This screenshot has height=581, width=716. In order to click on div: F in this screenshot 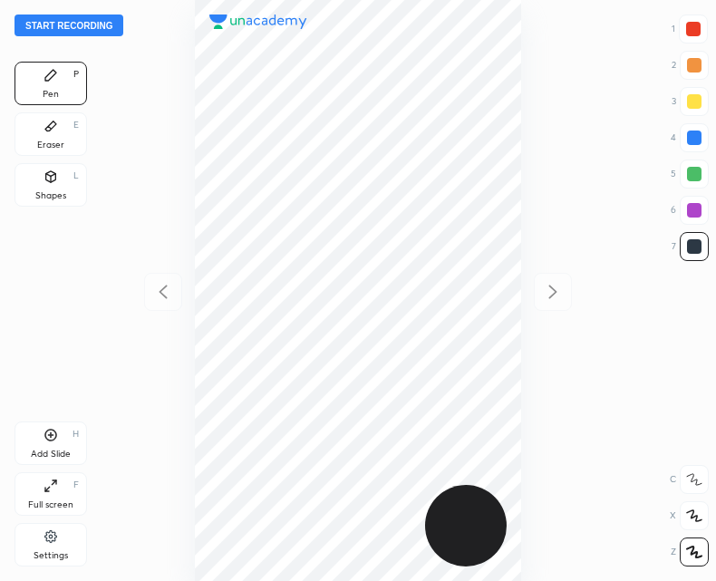, I will do `click(76, 485)`.